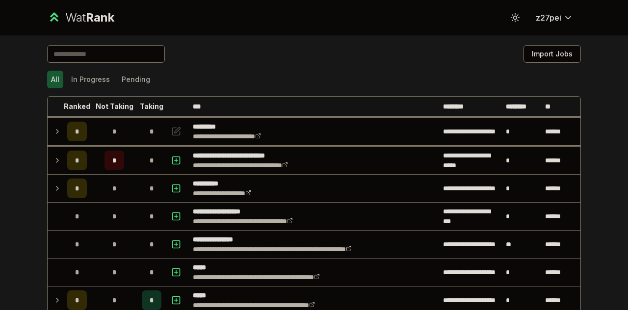  I want to click on p: Ranked, so click(77, 107).